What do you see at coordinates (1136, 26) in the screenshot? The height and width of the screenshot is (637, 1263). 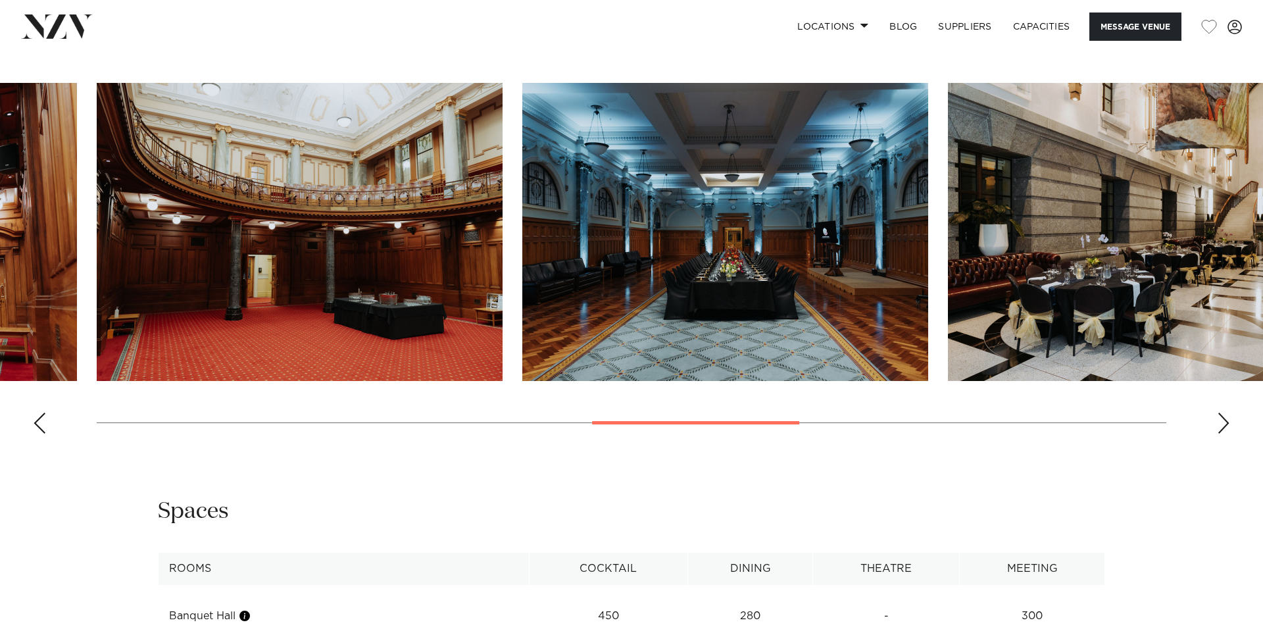 I see `button: Message Venue` at bounding box center [1136, 26].